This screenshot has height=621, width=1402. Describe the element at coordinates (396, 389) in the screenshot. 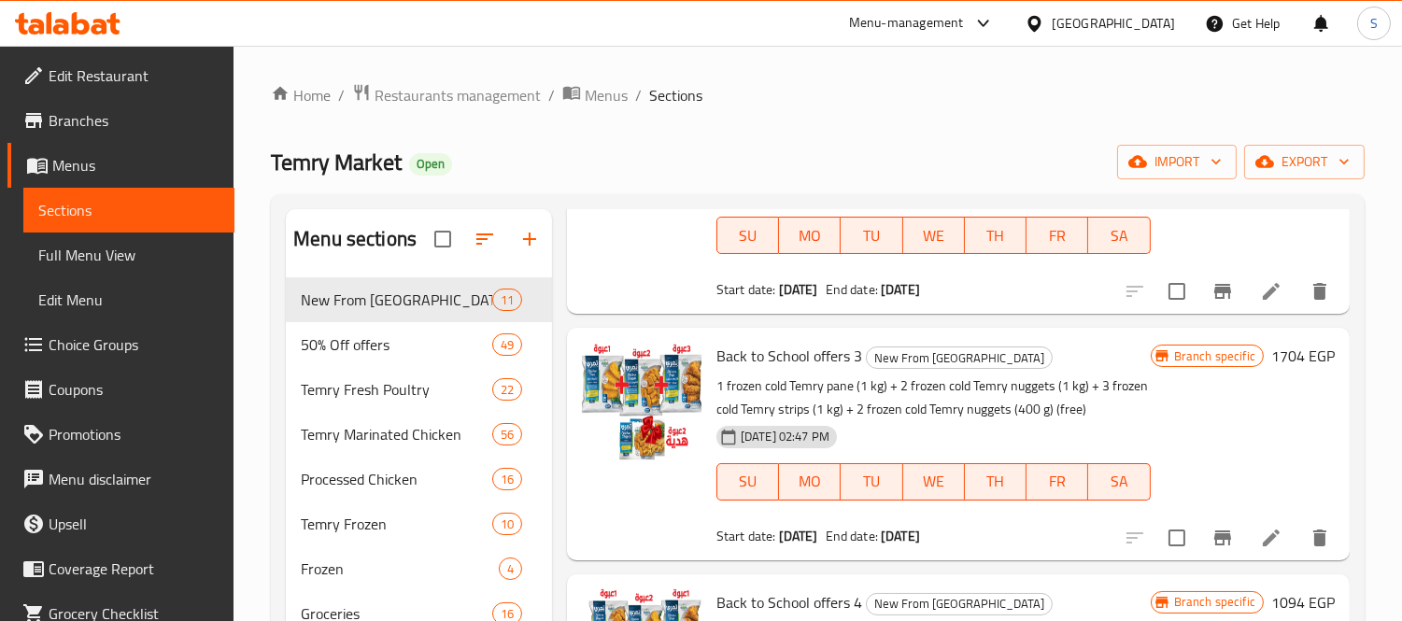

I see `div: Temry Fresh Poultry` at that location.